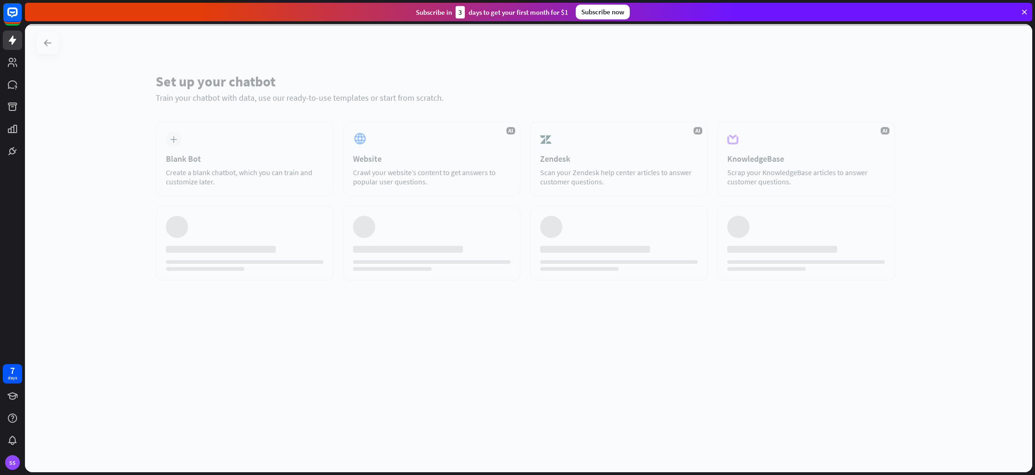 The image size is (1035, 475). What do you see at coordinates (12, 371) in the screenshot?
I see `div: 7` at bounding box center [12, 371].